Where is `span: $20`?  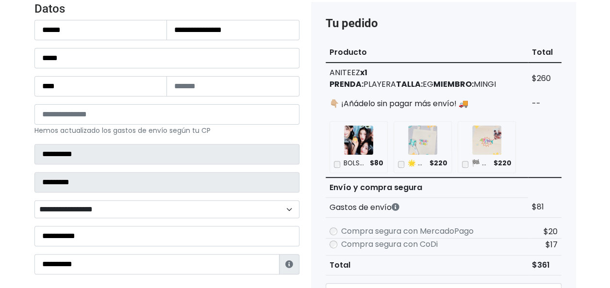
span: $20 is located at coordinates (551, 232).